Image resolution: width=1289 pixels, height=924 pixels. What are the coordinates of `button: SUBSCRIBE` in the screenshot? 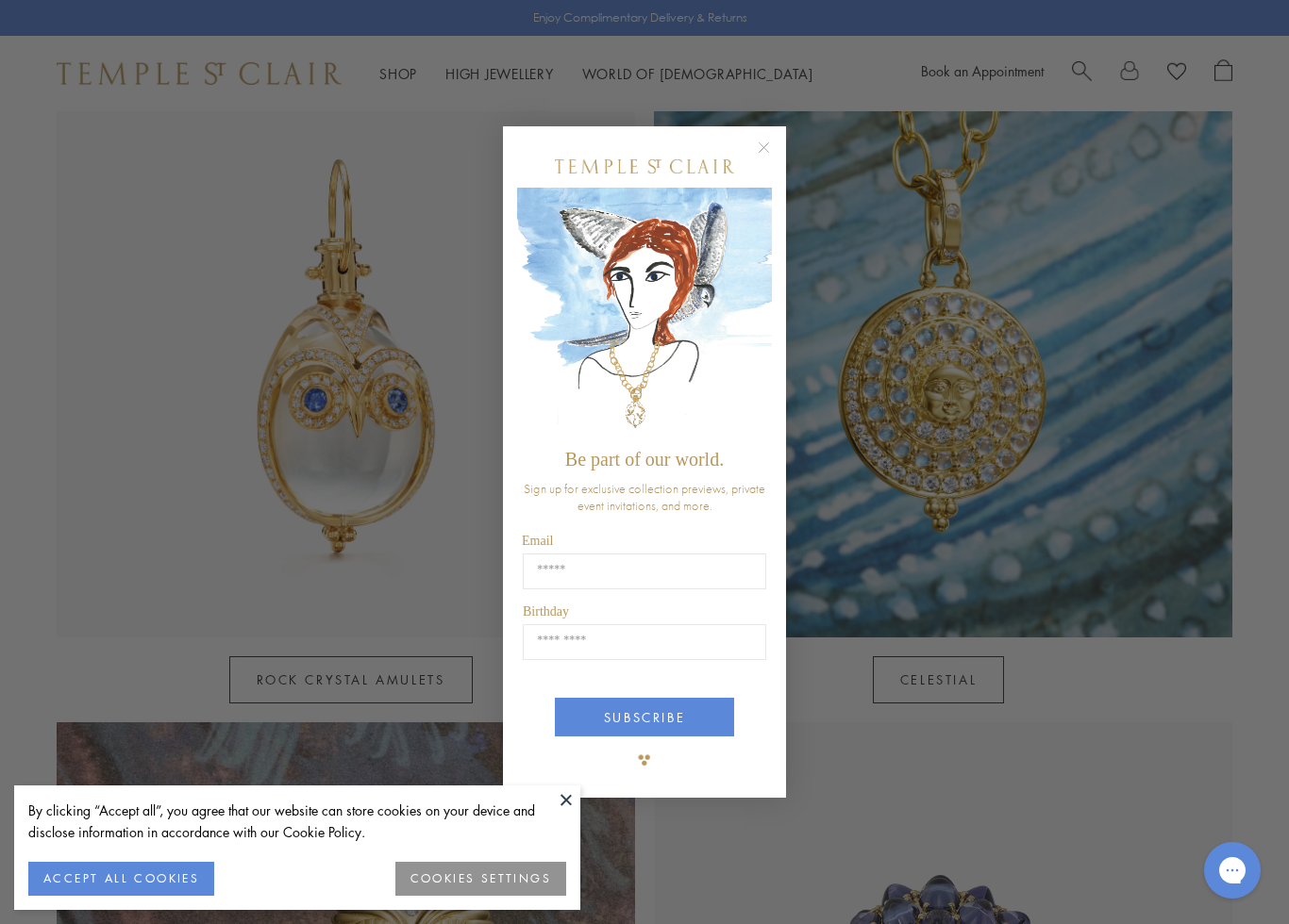 It's located at (644, 717).